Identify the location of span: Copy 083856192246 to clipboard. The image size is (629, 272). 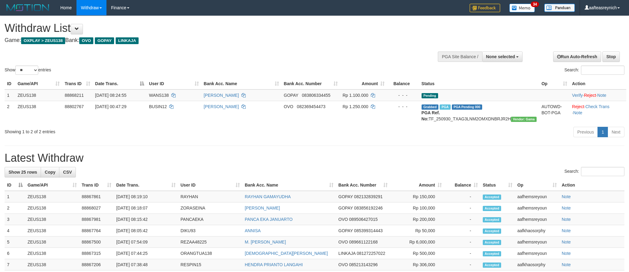
(368, 208).